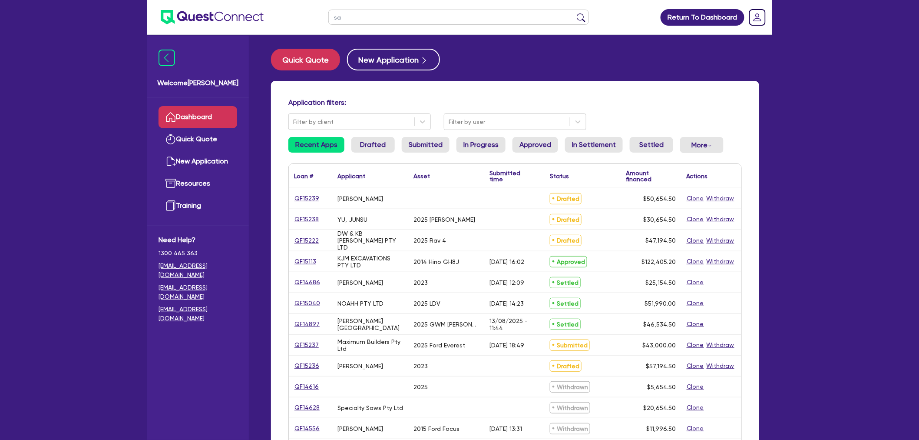  Describe the element at coordinates (307, 324) in the screenshot. I see `a: QF14897` at that location.